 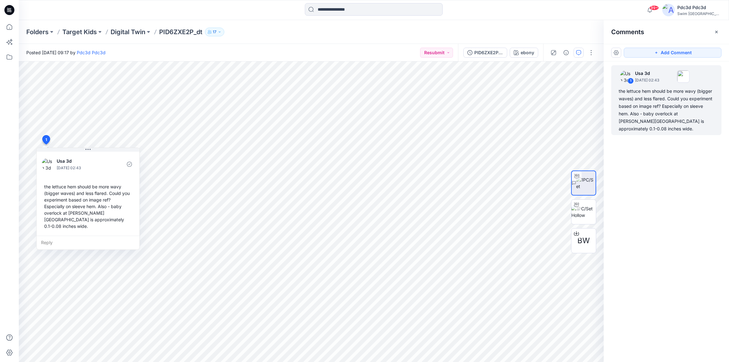 What do you see at coordinates (46, 140) in the screenshot?
I see `span: 1` at bounding box center [46, 140].